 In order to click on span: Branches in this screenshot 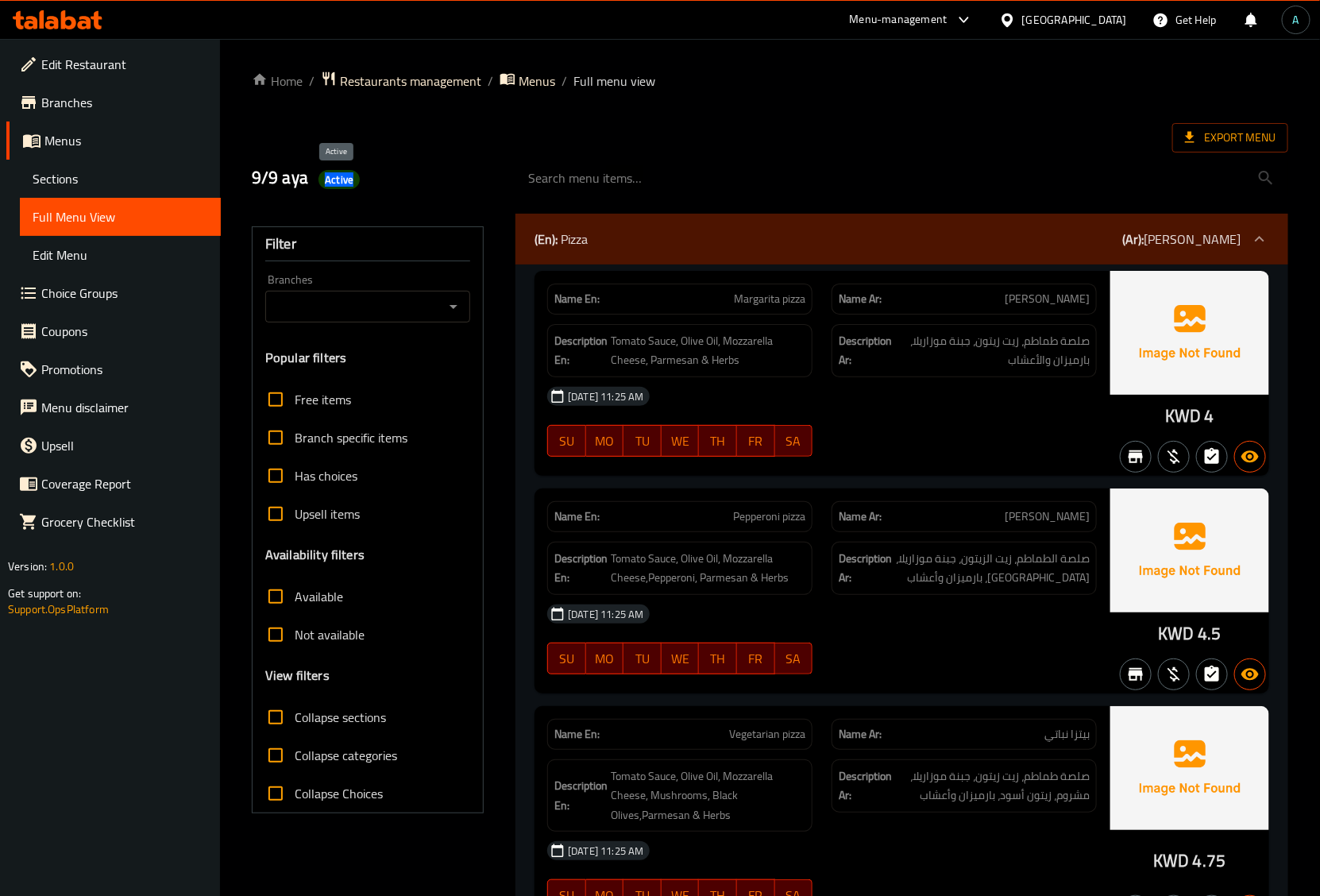, I will do `click(125, 103)`.